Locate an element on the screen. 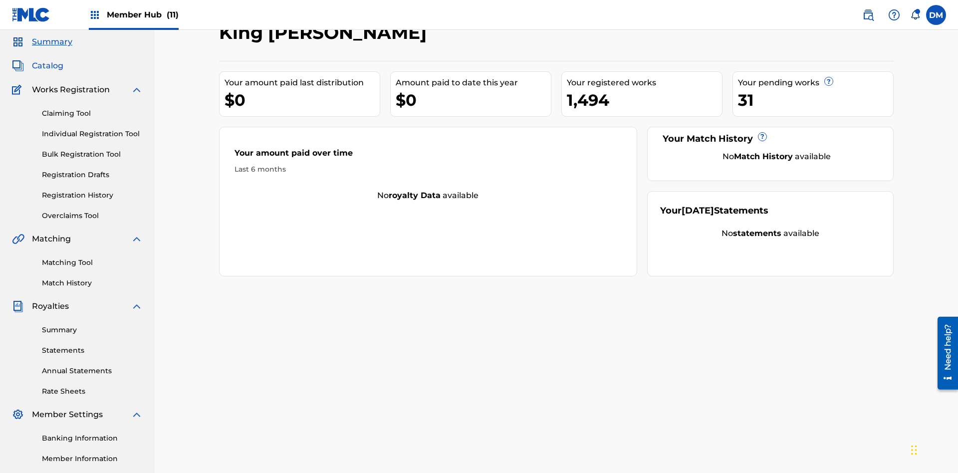 The image size is (958, 473). span: Catalog is located at coordinates (47, 66).